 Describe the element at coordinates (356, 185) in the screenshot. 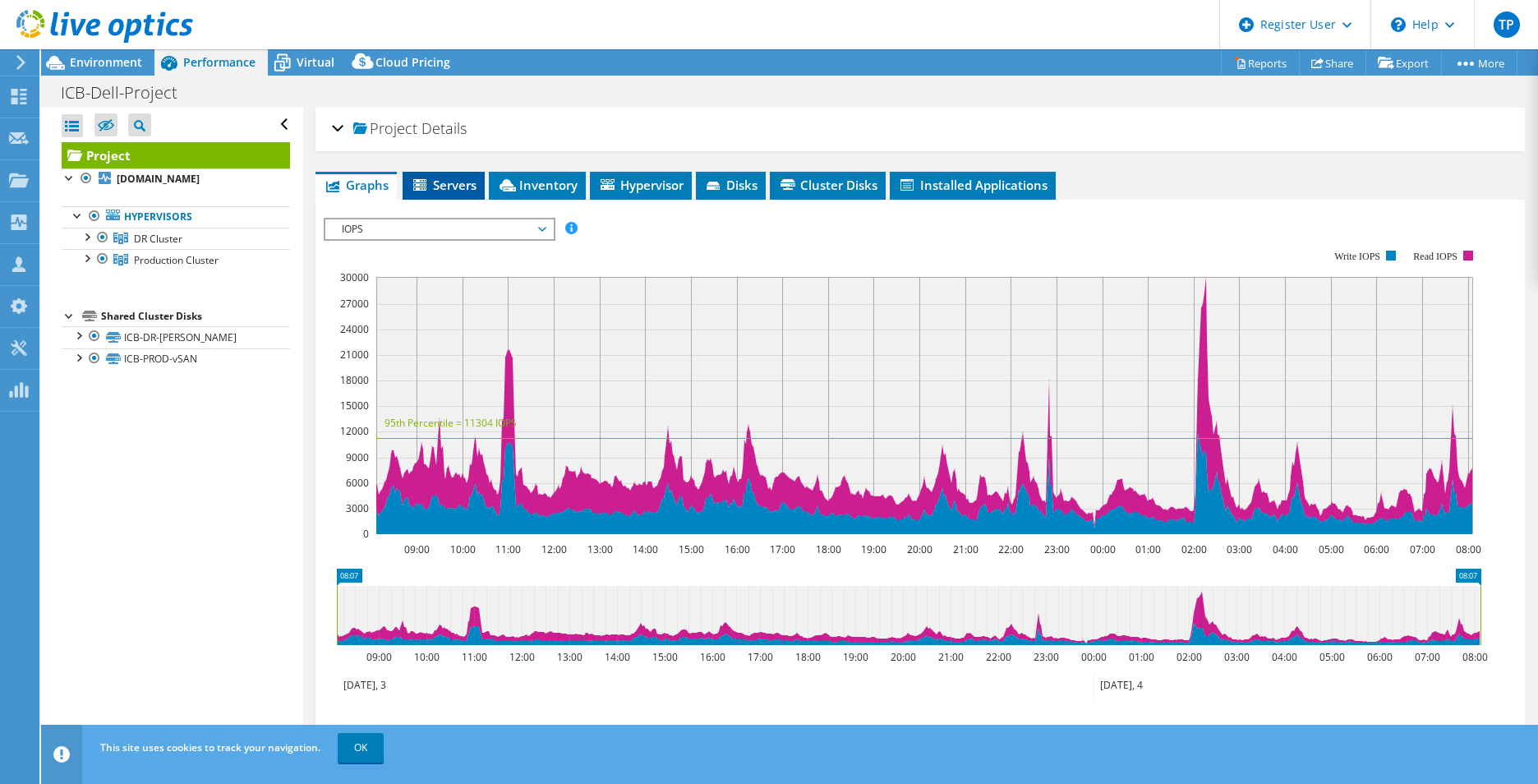

I see `span: Graphs` at that location.